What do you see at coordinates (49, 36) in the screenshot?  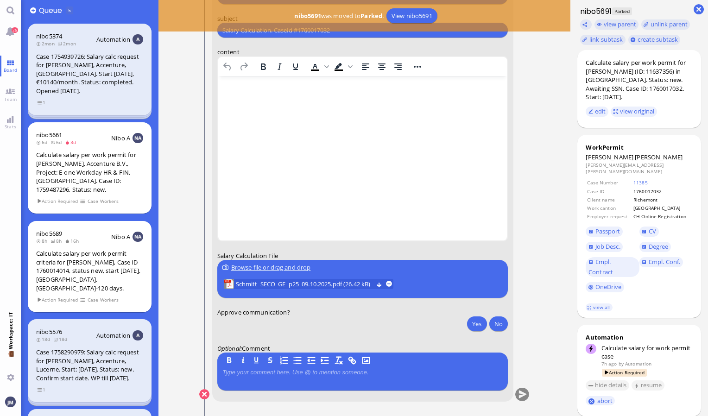 I see `a: nibo5374` at bounding box center [49, 36].